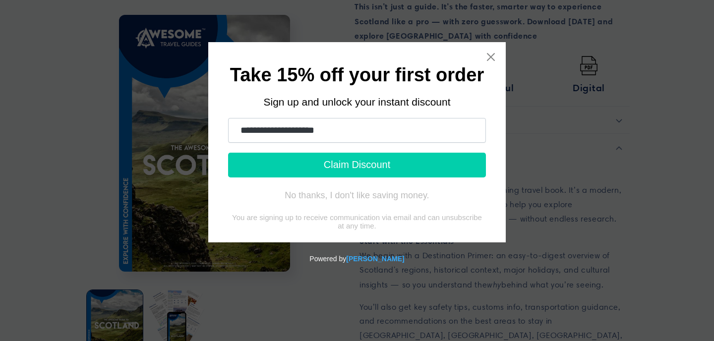 Image resolution: width=714 pixels, height=341 pixels. What do you see at coordinates (357, 102) in the screenshot?
I see `div: Sign up and unlock your instant discount` at bounding box center [357, 102].